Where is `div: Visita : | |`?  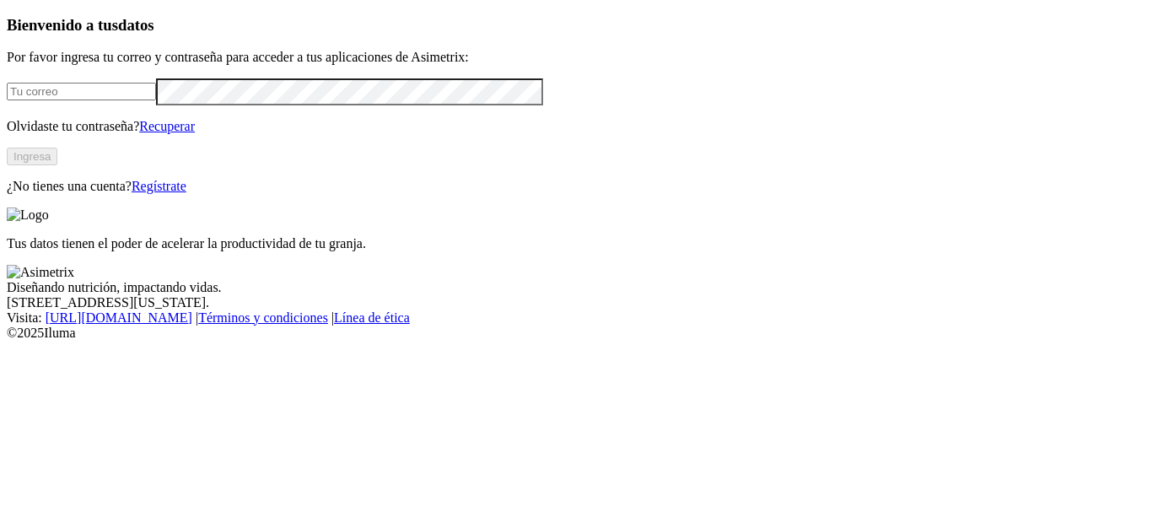 div: Visita : | | is located at coordinates (576, 318).